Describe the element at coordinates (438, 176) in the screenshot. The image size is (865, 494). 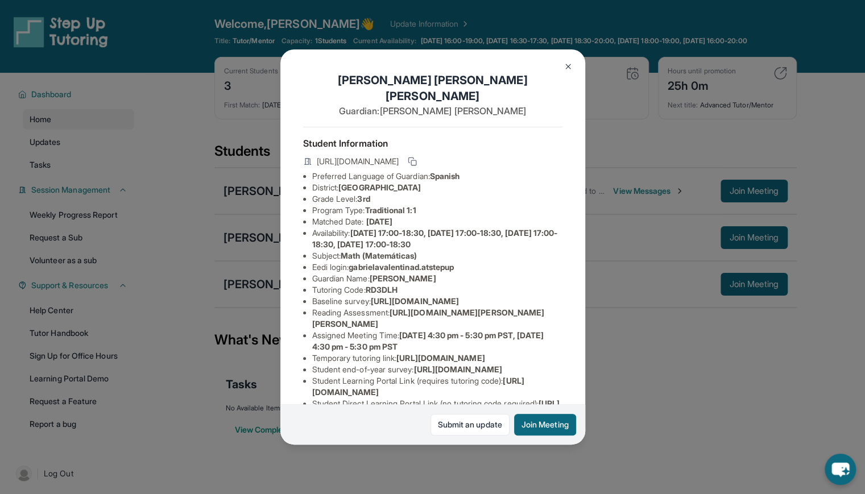
I see `li: Preferred Language of Guardian:` at that location.